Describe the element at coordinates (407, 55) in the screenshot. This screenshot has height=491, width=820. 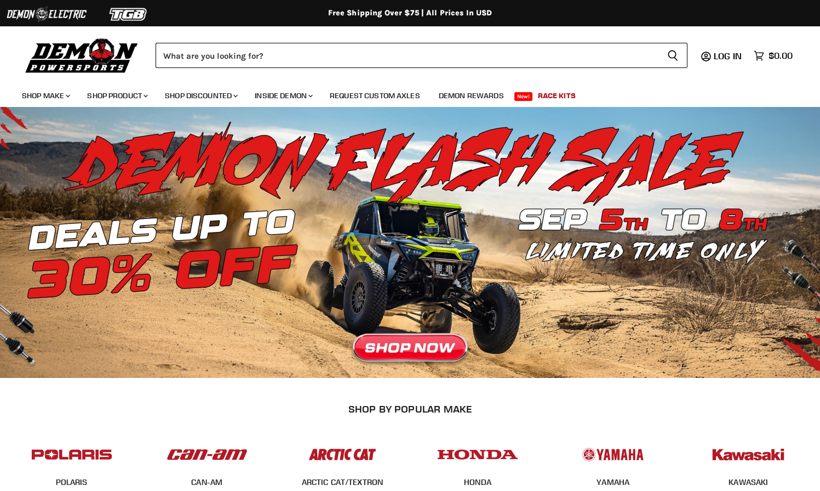
I see `input: Search` at that location.